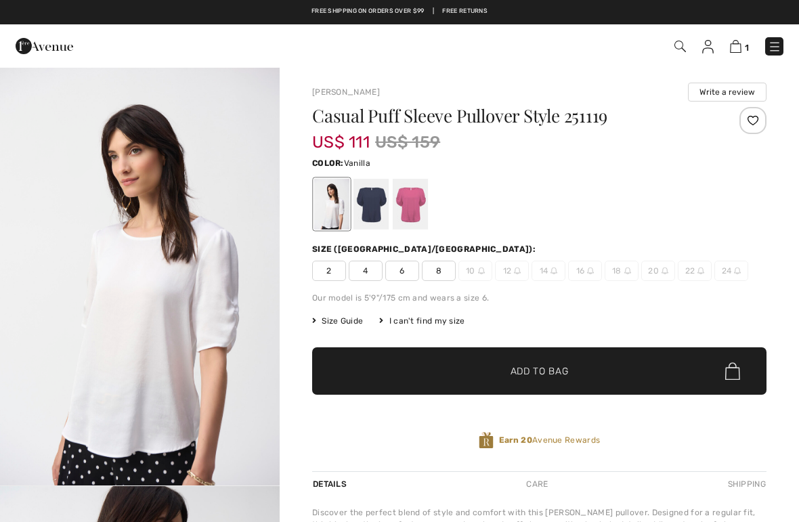  What do you see at coordinates (727, 92) in the screenshot?
I see `button: Write a review` at bounding box center [727, 92].